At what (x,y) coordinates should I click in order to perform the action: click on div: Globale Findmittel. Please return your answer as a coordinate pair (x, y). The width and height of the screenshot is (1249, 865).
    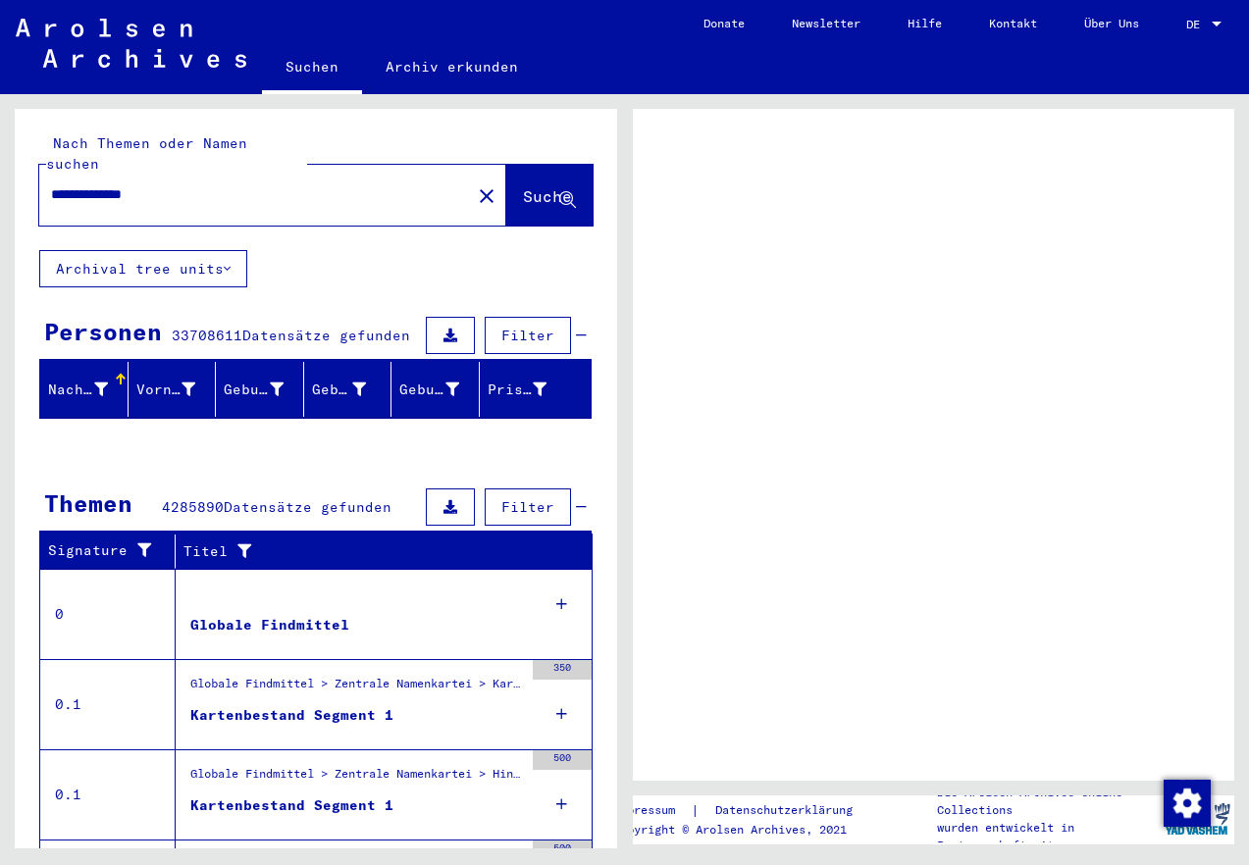
    Looking at the image, I should click on (270, 625).